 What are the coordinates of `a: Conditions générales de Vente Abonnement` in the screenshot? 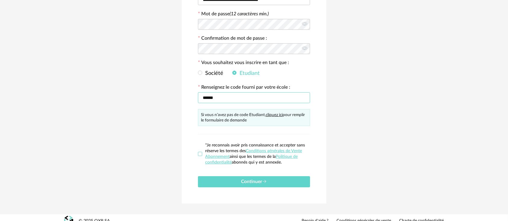 It's located at (253, 154).